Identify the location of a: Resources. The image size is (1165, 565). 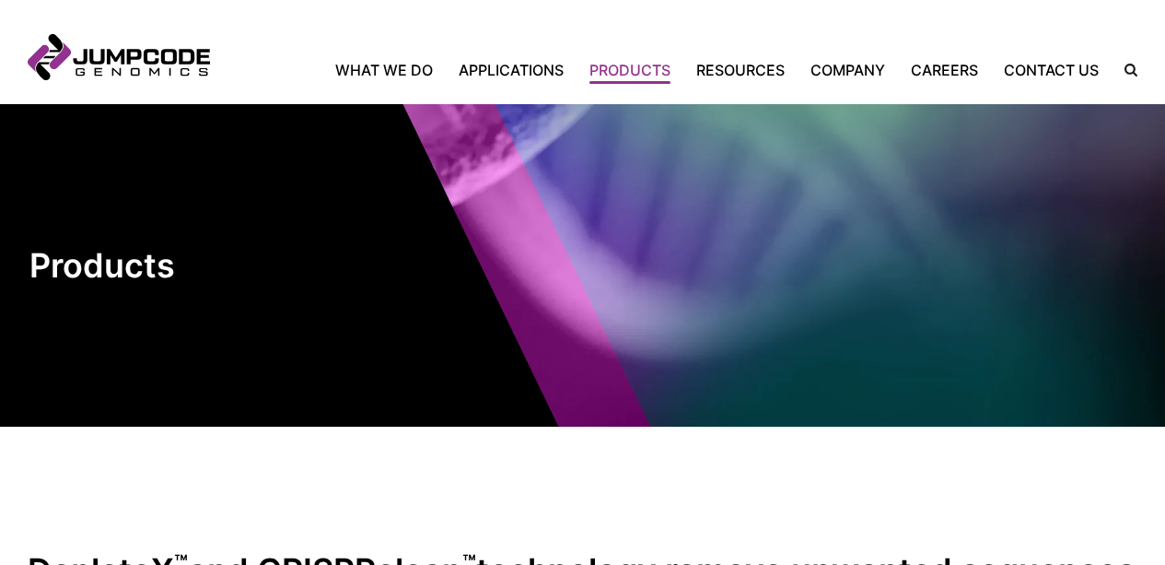
(741, 70).